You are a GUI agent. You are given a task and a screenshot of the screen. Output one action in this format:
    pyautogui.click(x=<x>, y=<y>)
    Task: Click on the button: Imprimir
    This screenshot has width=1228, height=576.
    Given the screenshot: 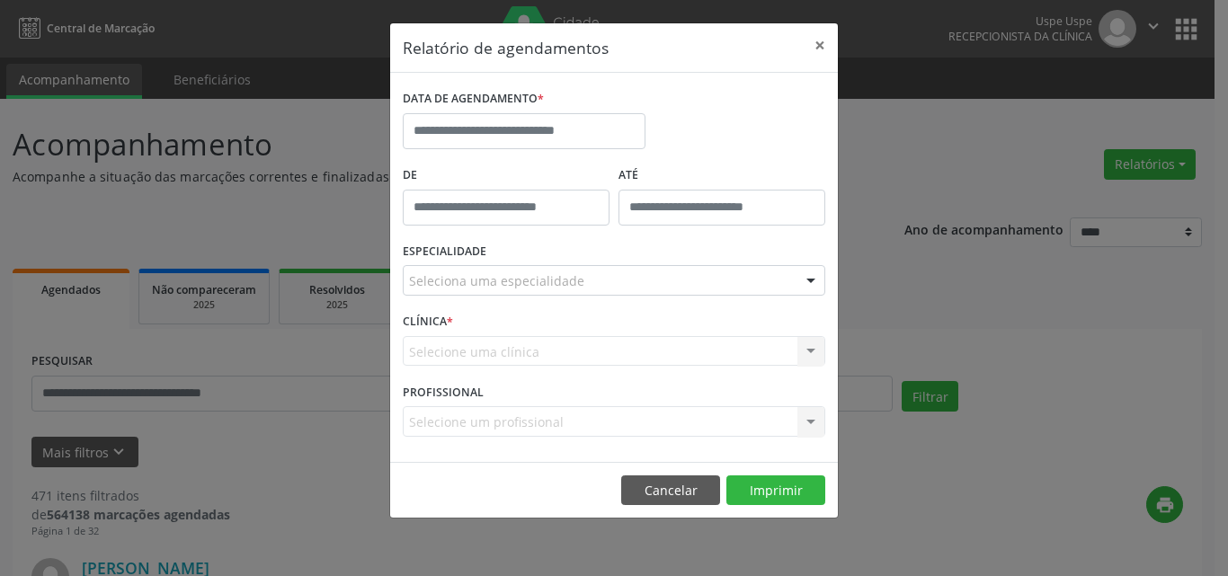 What is the action you would take?
    pyautogui.click(x=776, y=491)
    